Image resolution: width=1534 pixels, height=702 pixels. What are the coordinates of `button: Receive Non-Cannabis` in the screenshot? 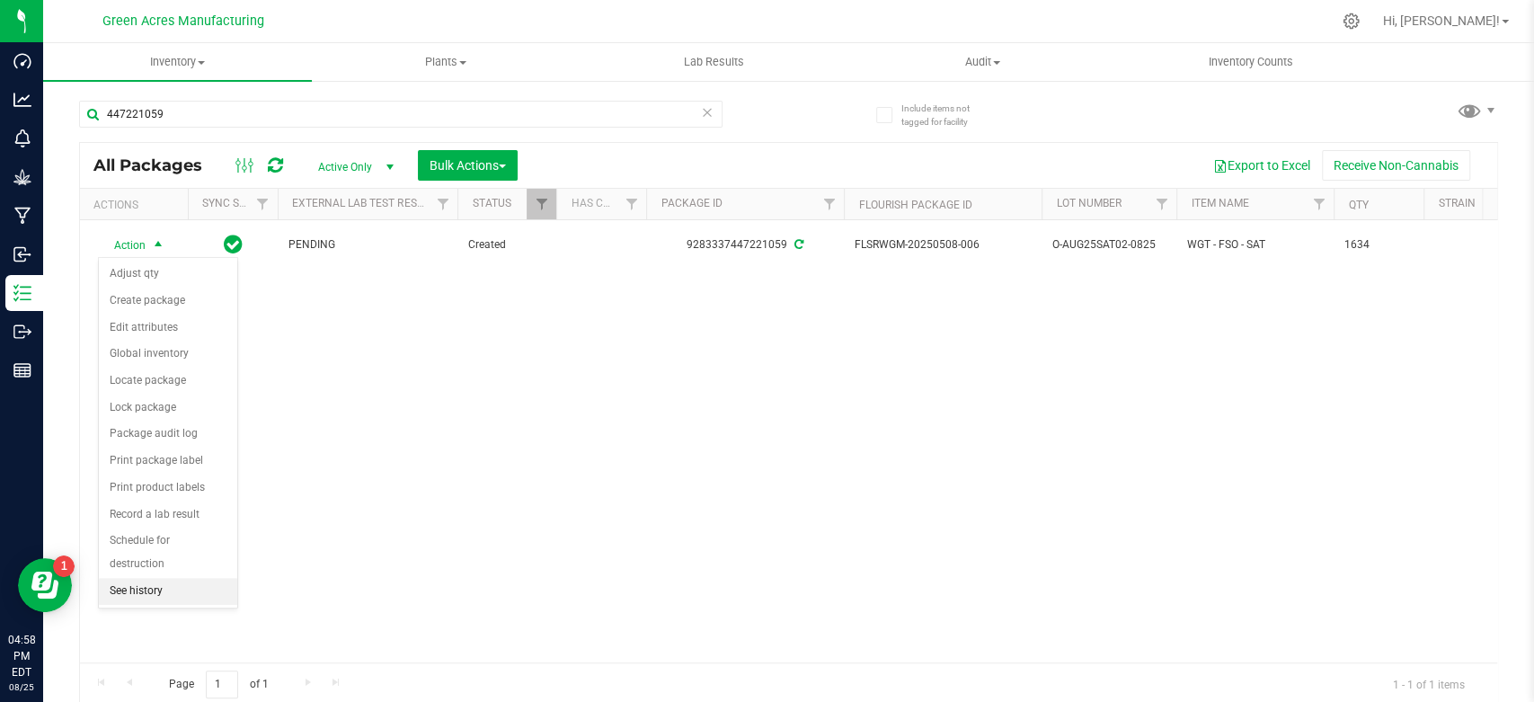 It's located at (1396, 165).